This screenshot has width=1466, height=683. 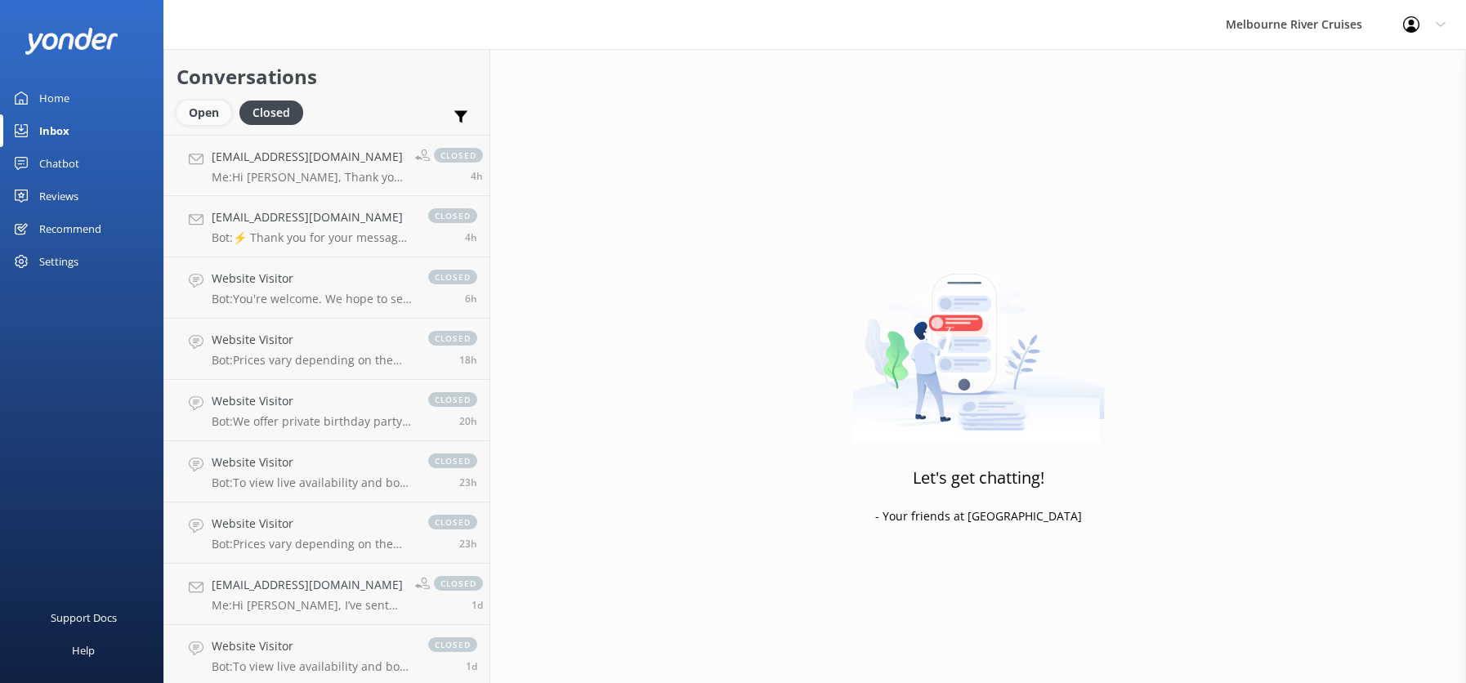 I want to click on span: Sep 03 2025 11:26am (UTC +10:00) Australia/Sydney, so click(x=476, y=176).